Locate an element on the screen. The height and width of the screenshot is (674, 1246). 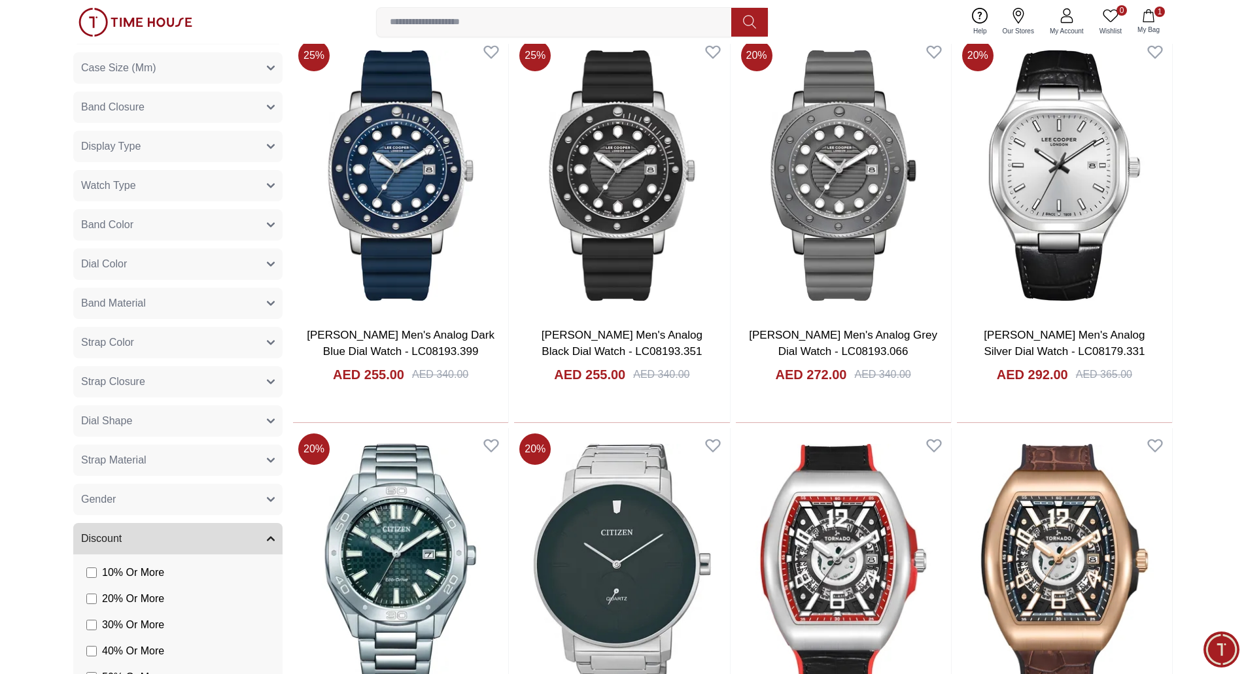
button: Strap Material is located at coordinates (178, 460).